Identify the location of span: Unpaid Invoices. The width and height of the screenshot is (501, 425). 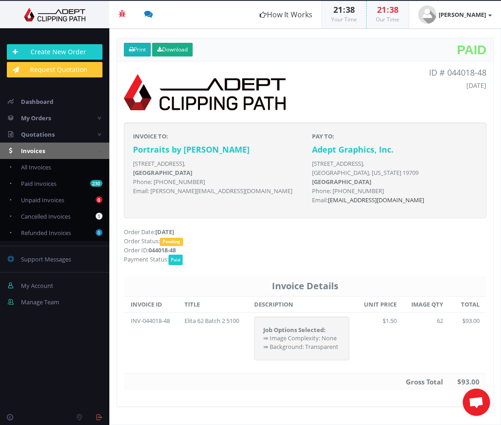
(42, 200).